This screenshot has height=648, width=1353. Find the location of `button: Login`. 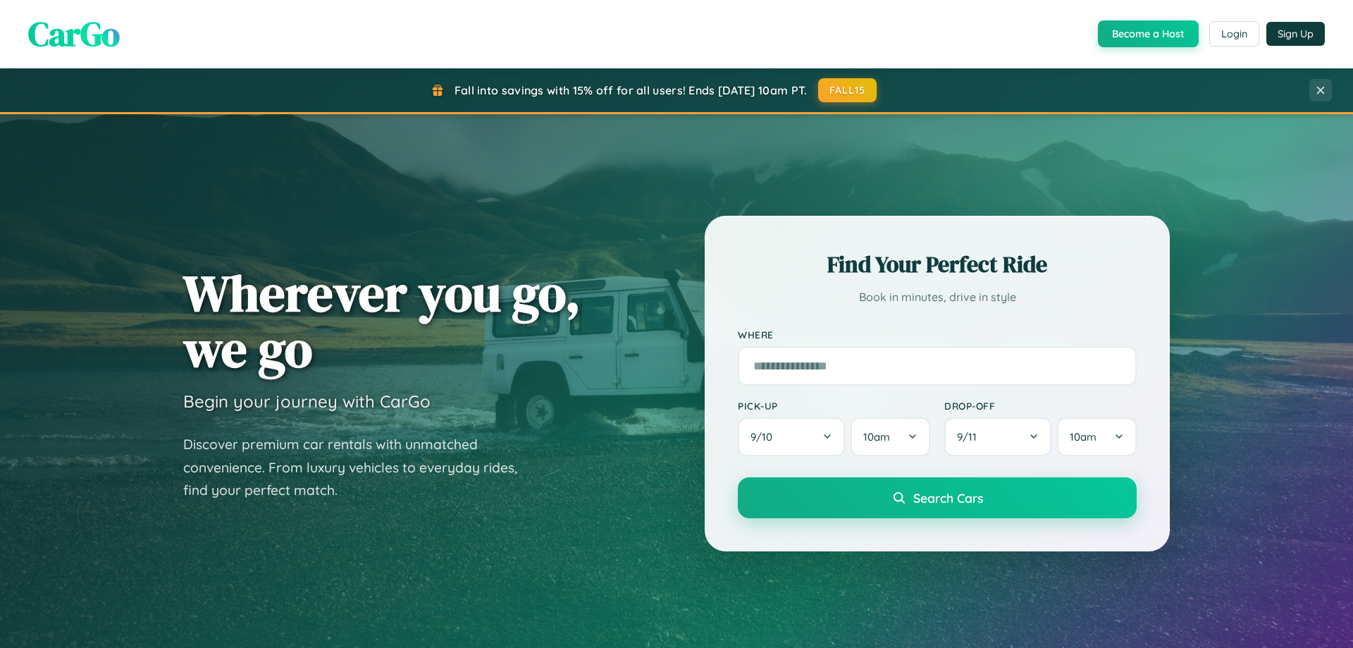

button: Login is located at coordinates (1234, 34).